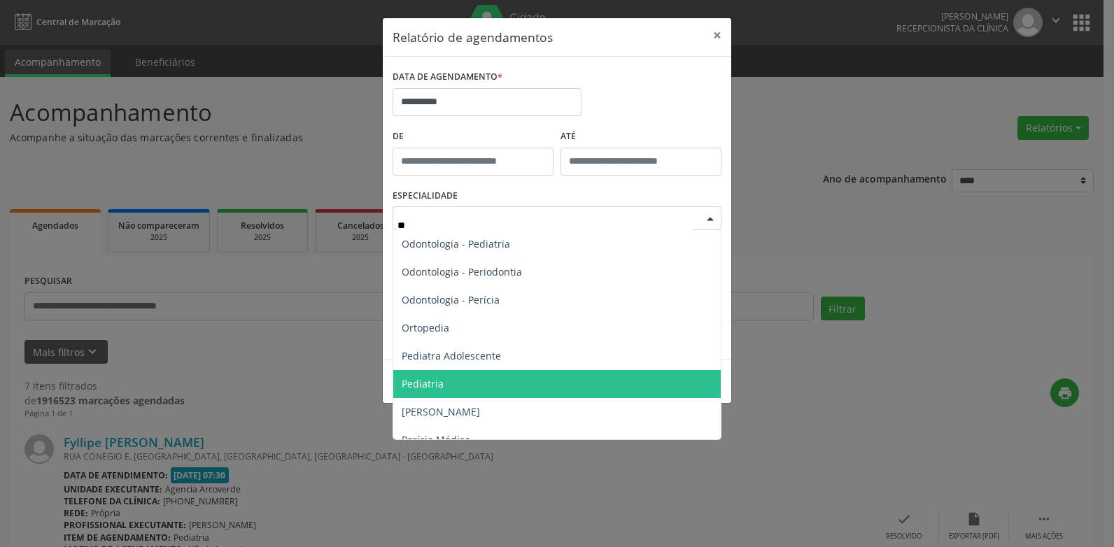 The height and width of the screenshot is (547, 1114). What do you see at coordinates (423, 384) in the screenshot?
I see `span: Pediatria` at bounding box center [423, 384].